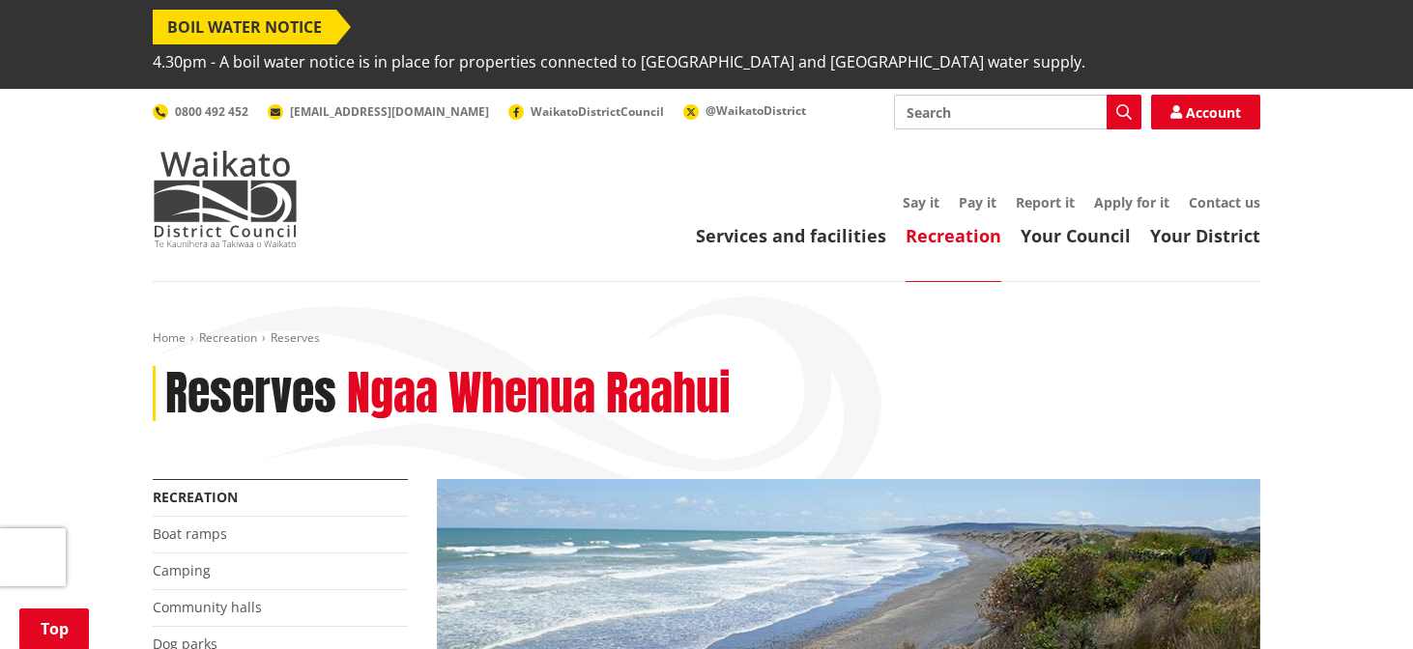  Describe the element at coordinates (1205, 112) in the screenshot. I see `a: Account` at that location.